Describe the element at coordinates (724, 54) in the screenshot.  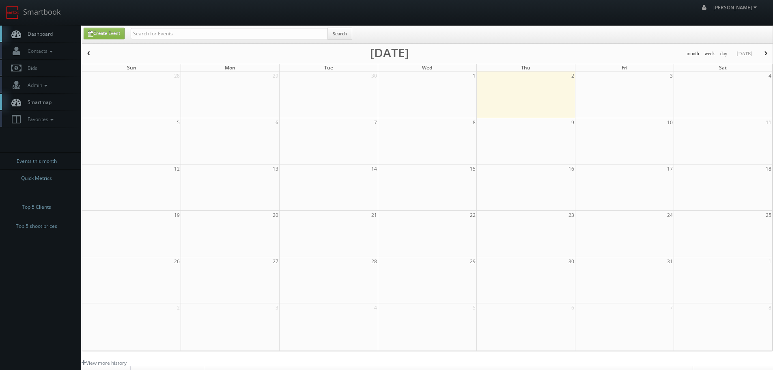
I see `button: day` at that location.